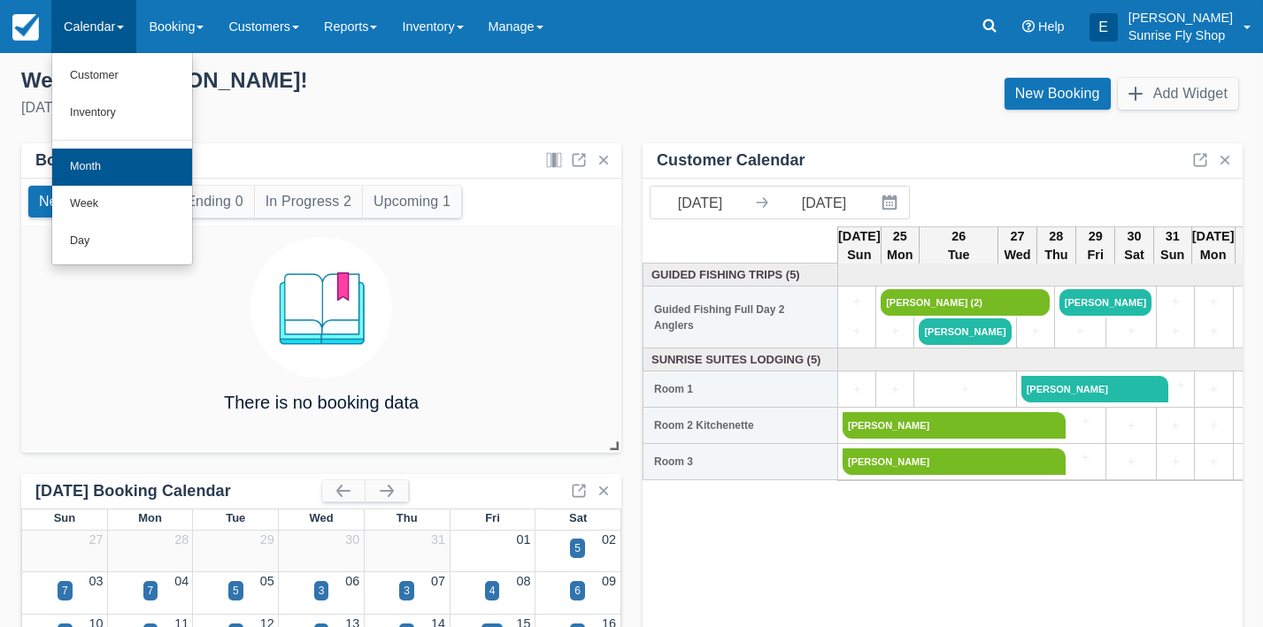  Describe the element at coordinates (59, 202) in the screenshot. I see `button: New 0` at that location.